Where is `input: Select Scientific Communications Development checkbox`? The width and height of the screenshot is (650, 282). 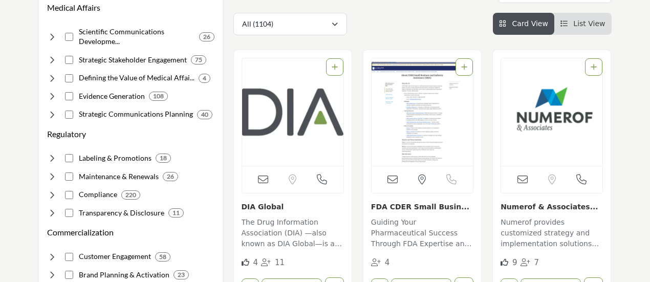 input: Select Scientific Communications Development checkbox is located at coordinates (69, 37).